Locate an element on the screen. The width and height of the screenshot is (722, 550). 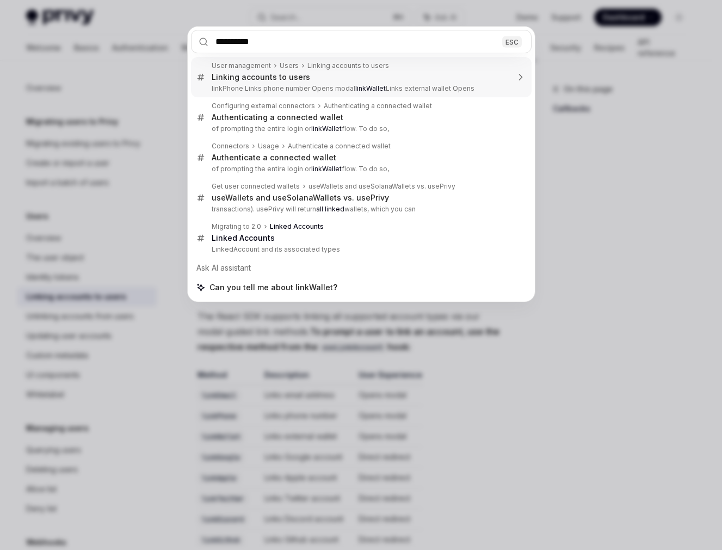
p: LinkedAccount and its associated types is located at coordinates (360, 250).